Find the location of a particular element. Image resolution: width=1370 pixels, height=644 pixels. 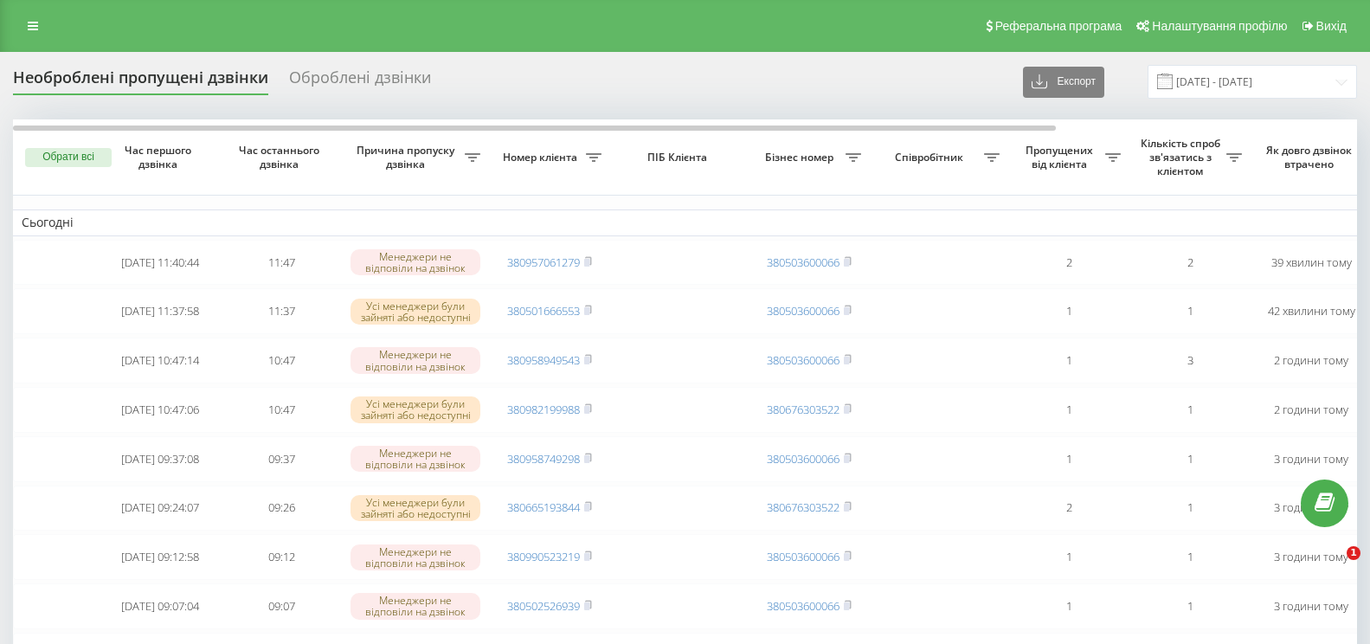

td: 09:07 is located at coordinates (281, 606).